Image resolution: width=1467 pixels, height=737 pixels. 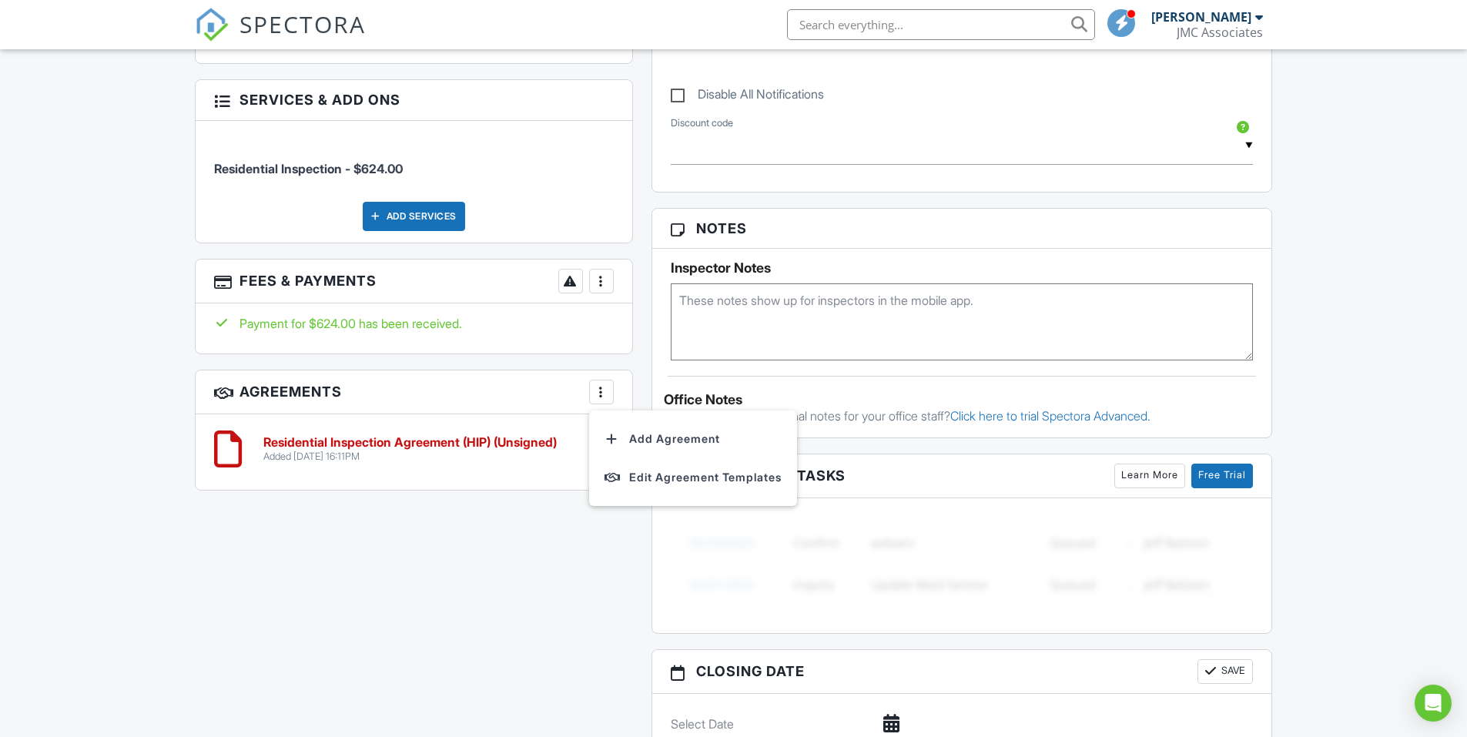 What do you see at coordinates (280, 37) in the screenshot?
I see `a: SPECTORA` at bounding box center [280, 37].